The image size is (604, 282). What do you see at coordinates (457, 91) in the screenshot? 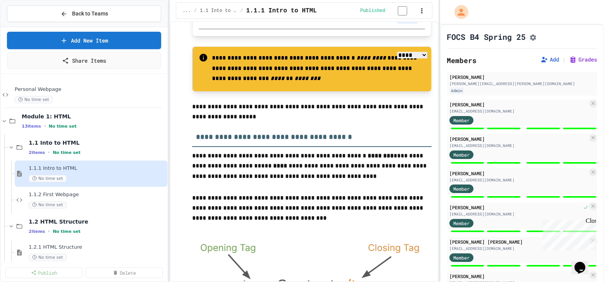
I see `div: Admin` at bounding box center [457, 91].